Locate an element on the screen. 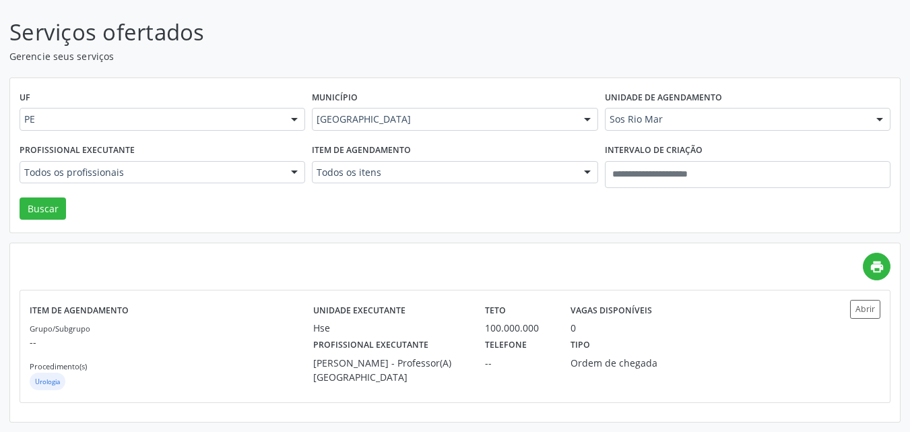  div: 0 is located at coordinates (573, 327).